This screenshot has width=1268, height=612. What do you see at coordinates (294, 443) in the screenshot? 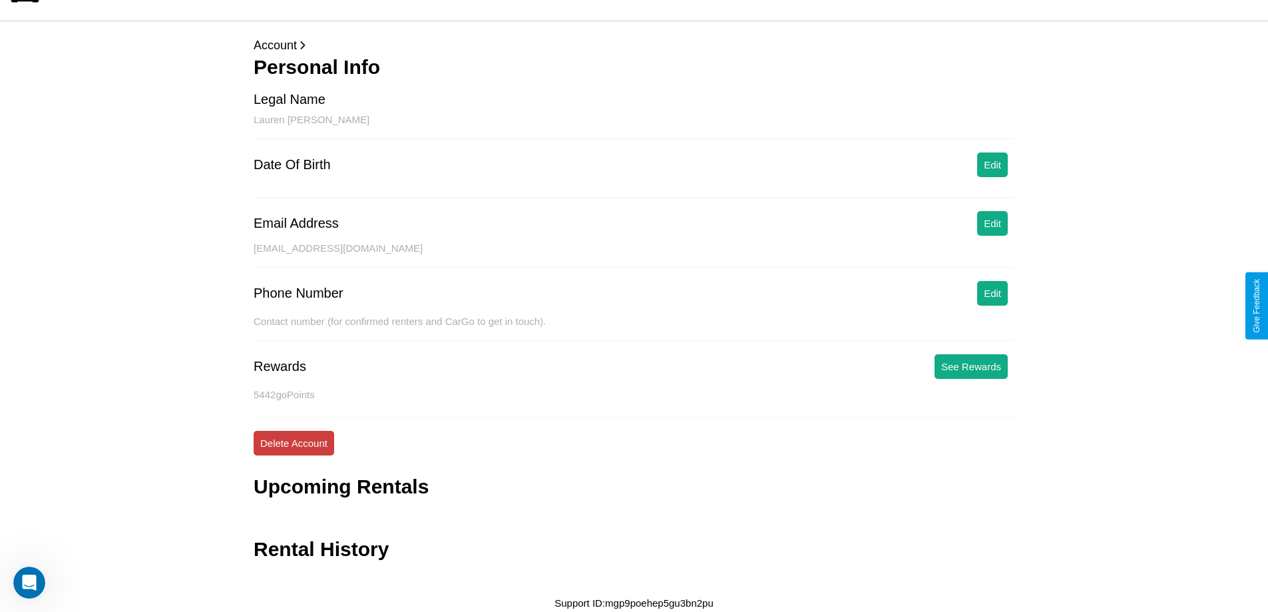
I see `button: Delete Account` at bounding box center [294, 443].